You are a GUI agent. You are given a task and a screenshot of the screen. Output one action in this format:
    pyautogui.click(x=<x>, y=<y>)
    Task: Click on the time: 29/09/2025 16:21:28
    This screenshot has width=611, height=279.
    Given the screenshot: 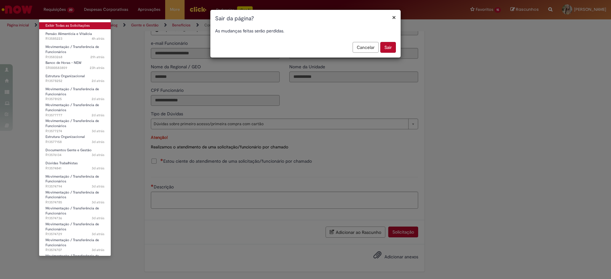 What is the action you would take?
    pyautogui.click(x=98, y=99)
    